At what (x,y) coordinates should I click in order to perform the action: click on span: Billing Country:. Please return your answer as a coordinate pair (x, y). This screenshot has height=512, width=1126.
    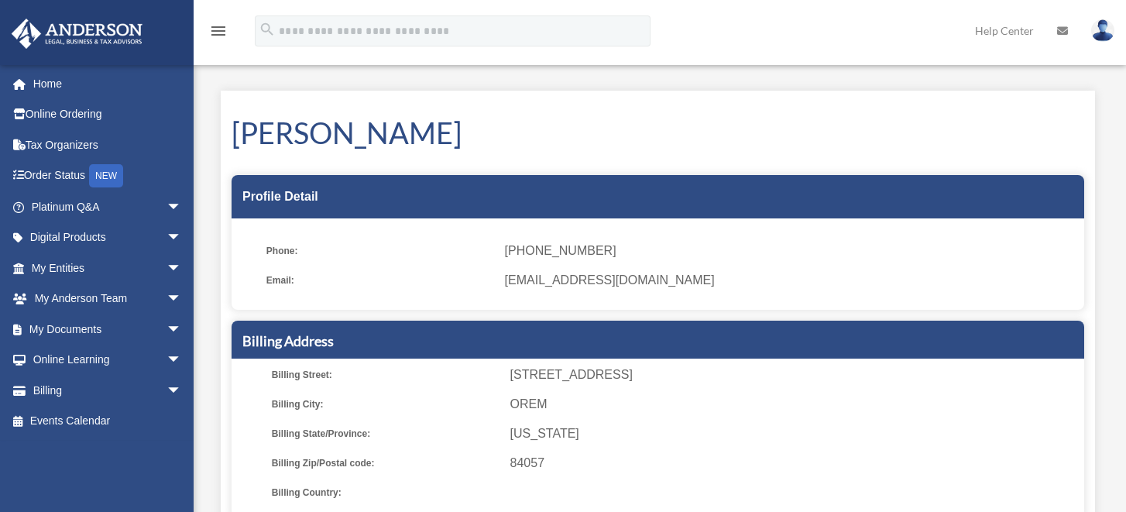
    Looking at the image, I should click on (386, 492).